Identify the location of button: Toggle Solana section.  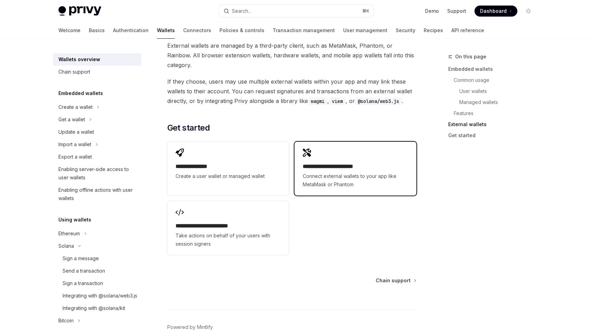
(97, 246).